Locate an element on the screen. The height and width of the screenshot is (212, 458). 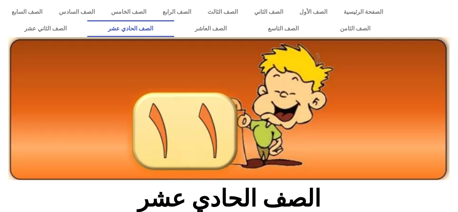
a: الصف العاشر is located at coordinates (211, 29).